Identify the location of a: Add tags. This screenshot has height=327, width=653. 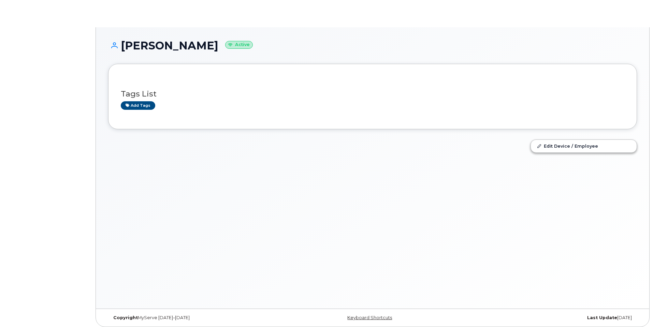
(138, 105).